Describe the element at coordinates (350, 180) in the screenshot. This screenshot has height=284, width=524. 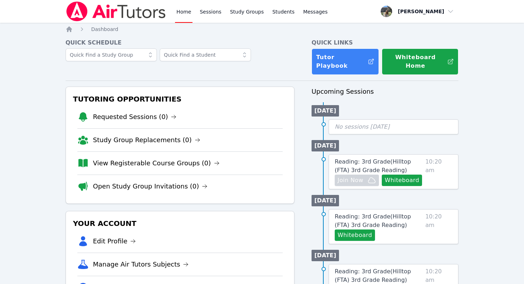
I see `span: Join Now` at that location.